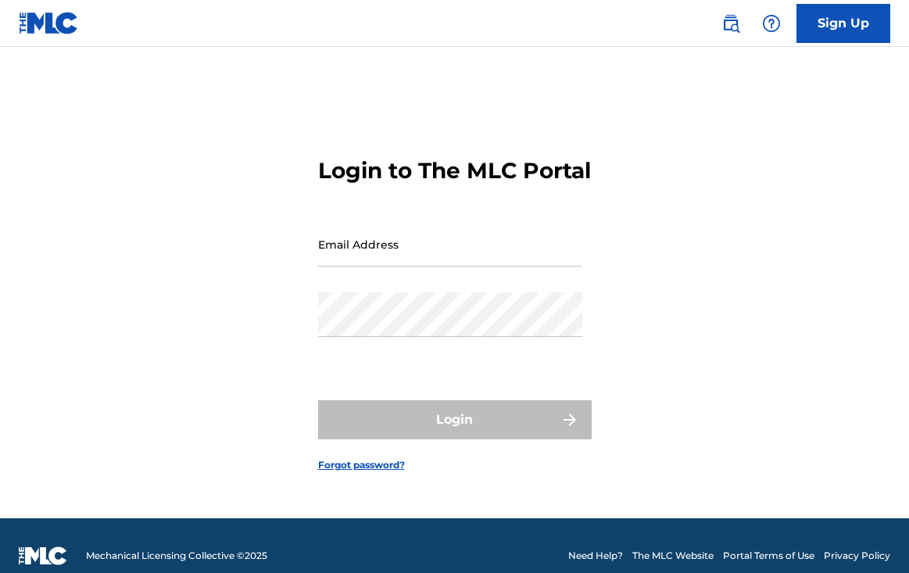 This screenshot has width=909, height=573. Describe the element at coordinates (177, 556) in the screenshot. I see `span: Mechanical Licensing Collective © 2025` at that location.